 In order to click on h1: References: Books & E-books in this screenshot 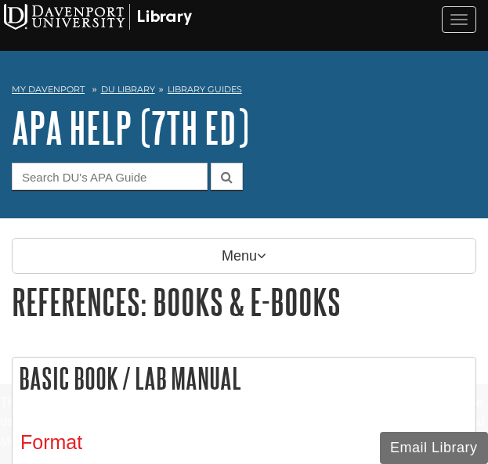, I will do `click(244, 301)`.